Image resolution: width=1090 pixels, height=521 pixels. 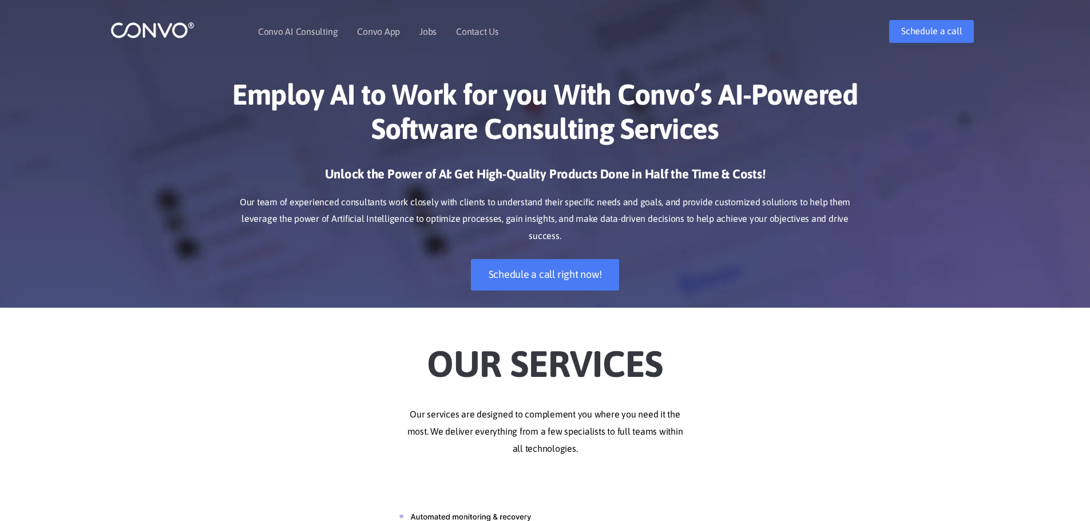 I want to click on a: Jobs, so click(x=428, y=31).